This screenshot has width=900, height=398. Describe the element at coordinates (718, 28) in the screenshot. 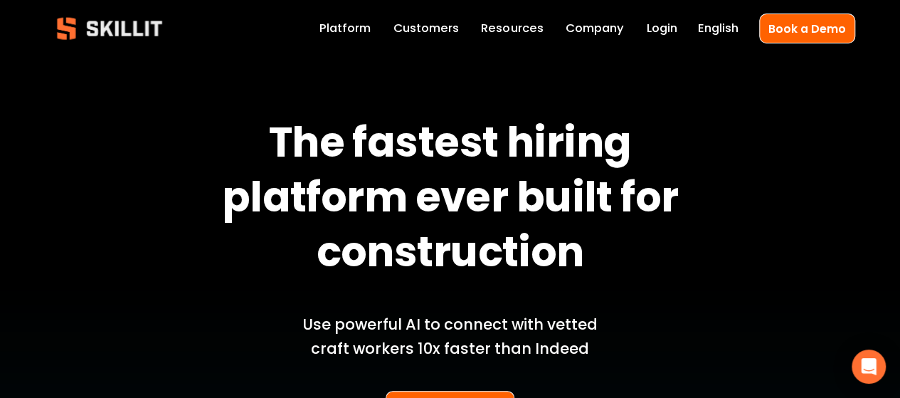

I see `span: English` at that location.